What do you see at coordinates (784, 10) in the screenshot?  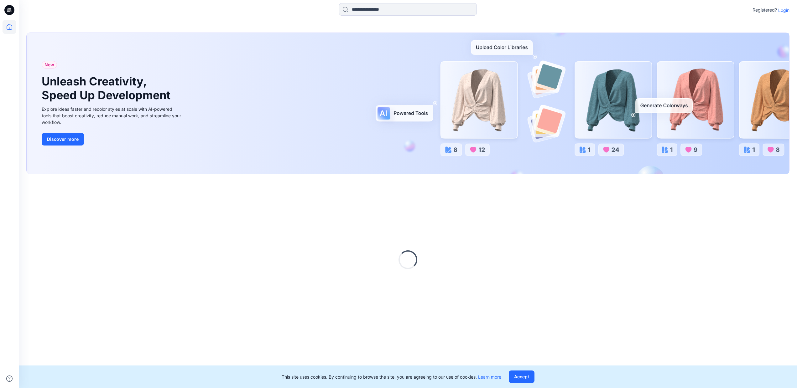 I see `p: Login` at bounding box center [784, 10].